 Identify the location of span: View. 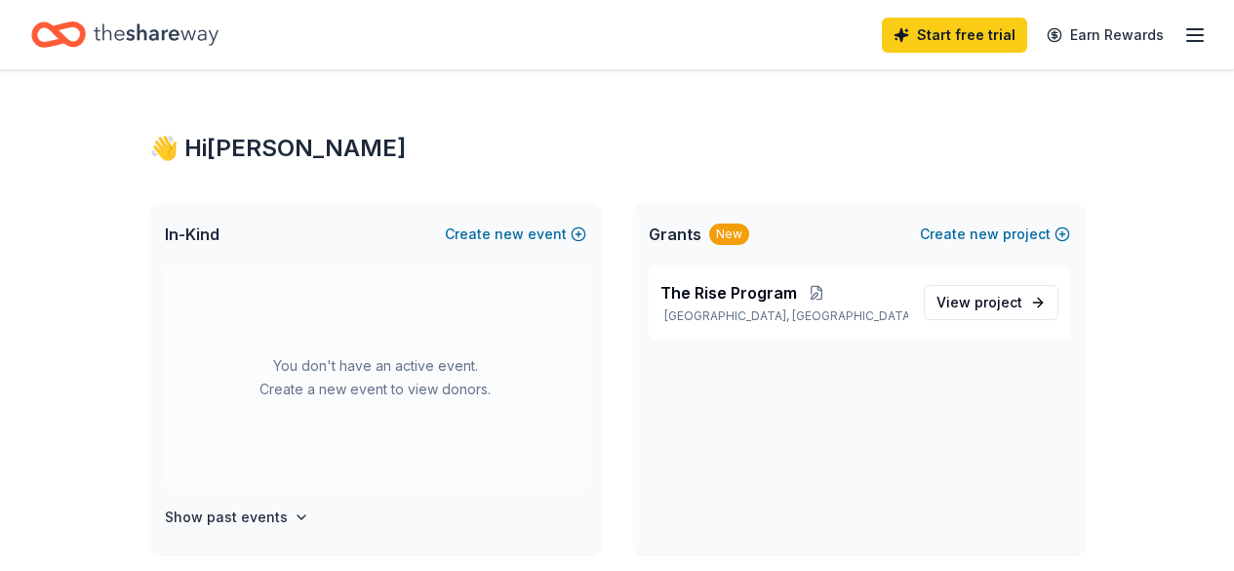
(980, 302).